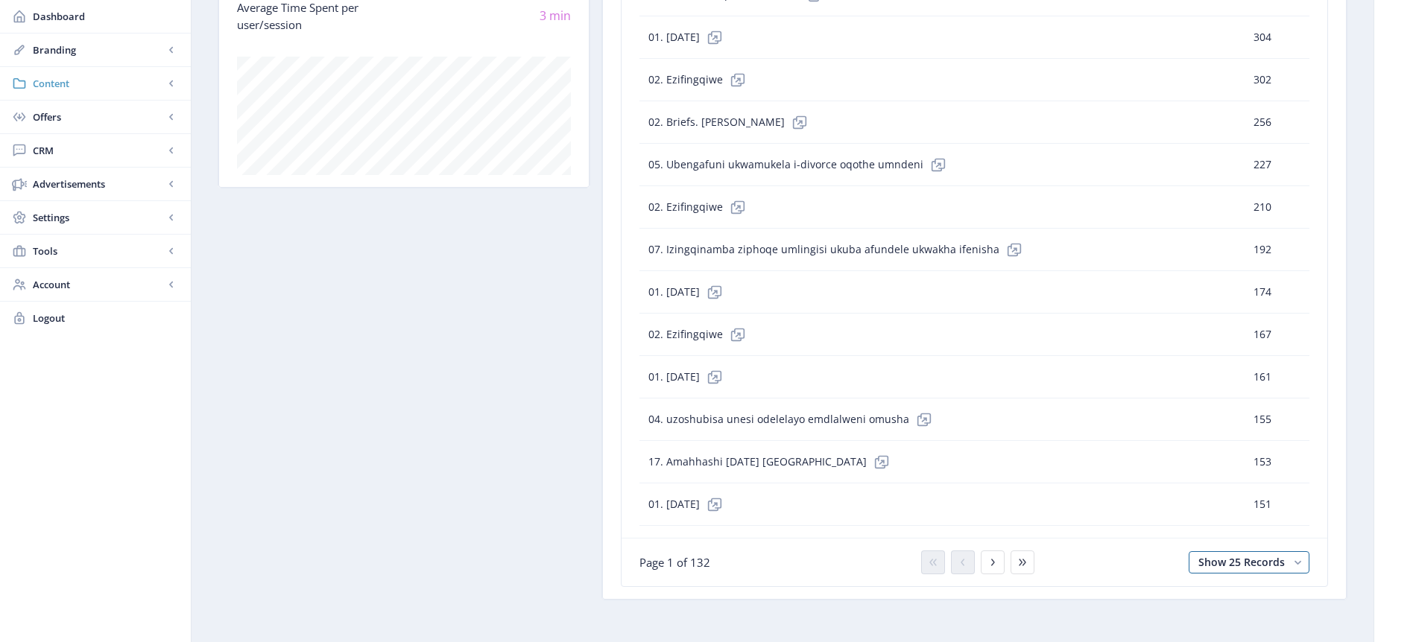  I want to click on span: Content, so click(98, 83).